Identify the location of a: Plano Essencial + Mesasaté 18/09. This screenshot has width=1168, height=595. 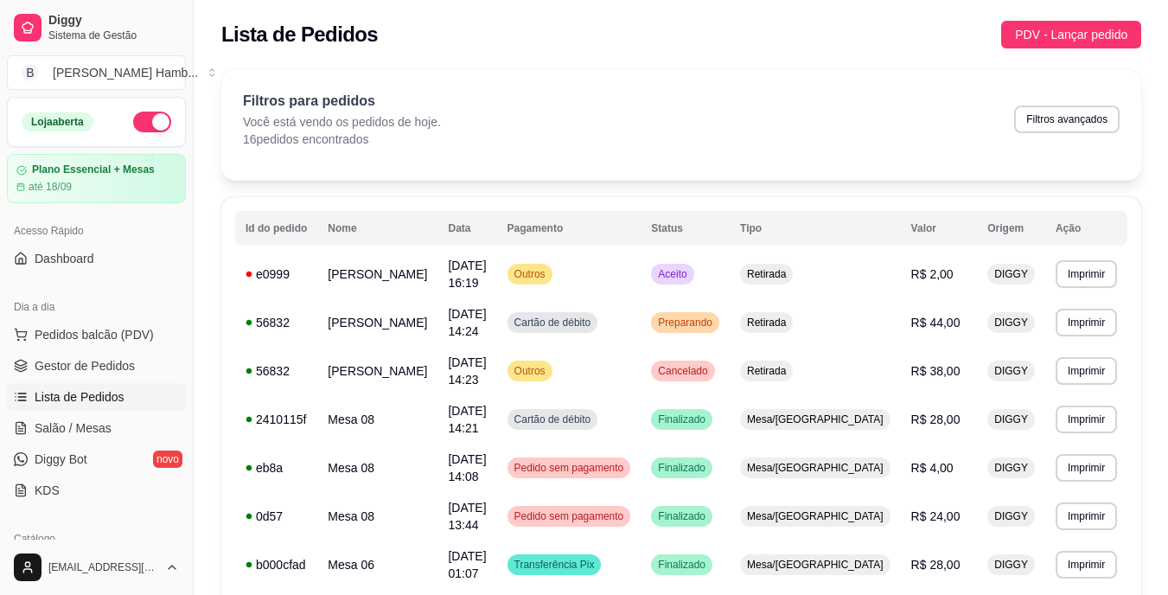
(96, 178).